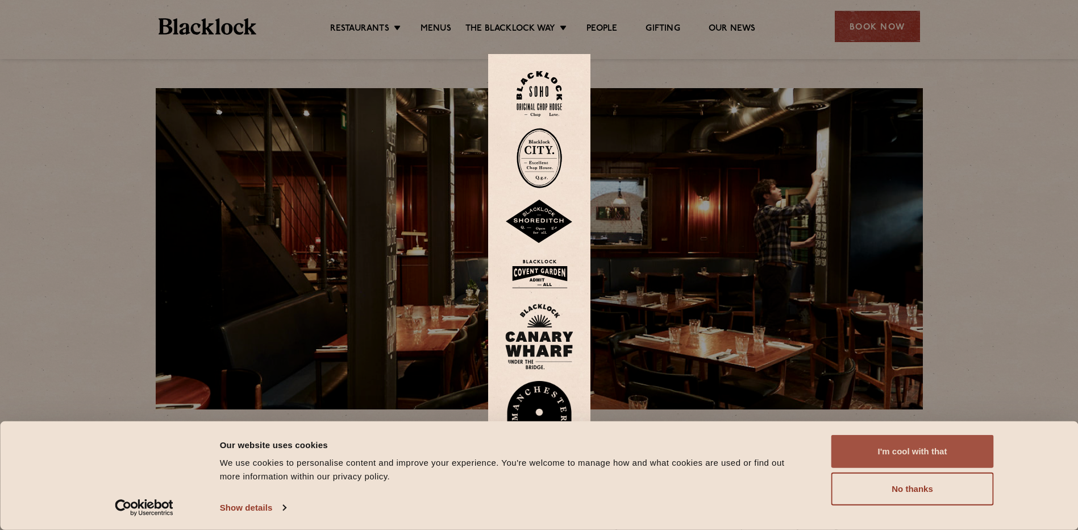 The image size is (1078, 530). What do you see at coordinates (913, 489) in the screenshot?
I see `button: No thanks` at bounding box center [913, 489].